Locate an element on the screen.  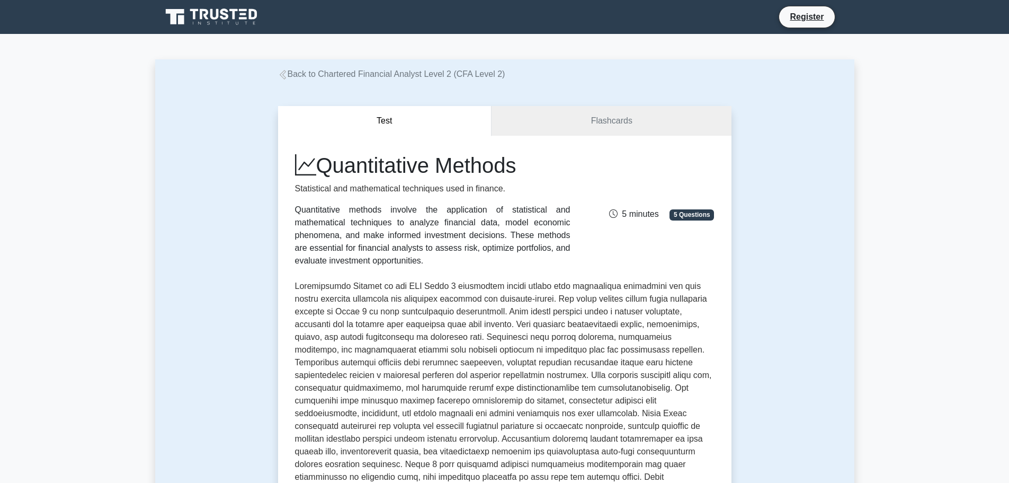
span: 5 Questions is located at coordinates (692, 215).